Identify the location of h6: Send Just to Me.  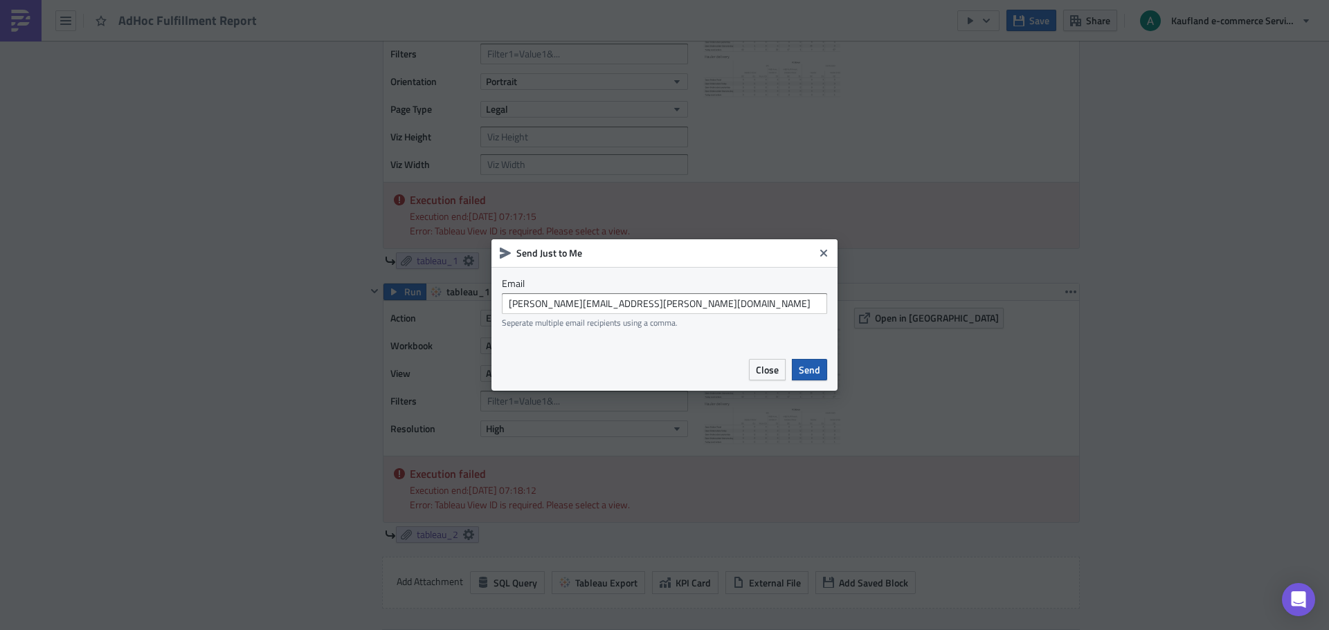
(665, 253).